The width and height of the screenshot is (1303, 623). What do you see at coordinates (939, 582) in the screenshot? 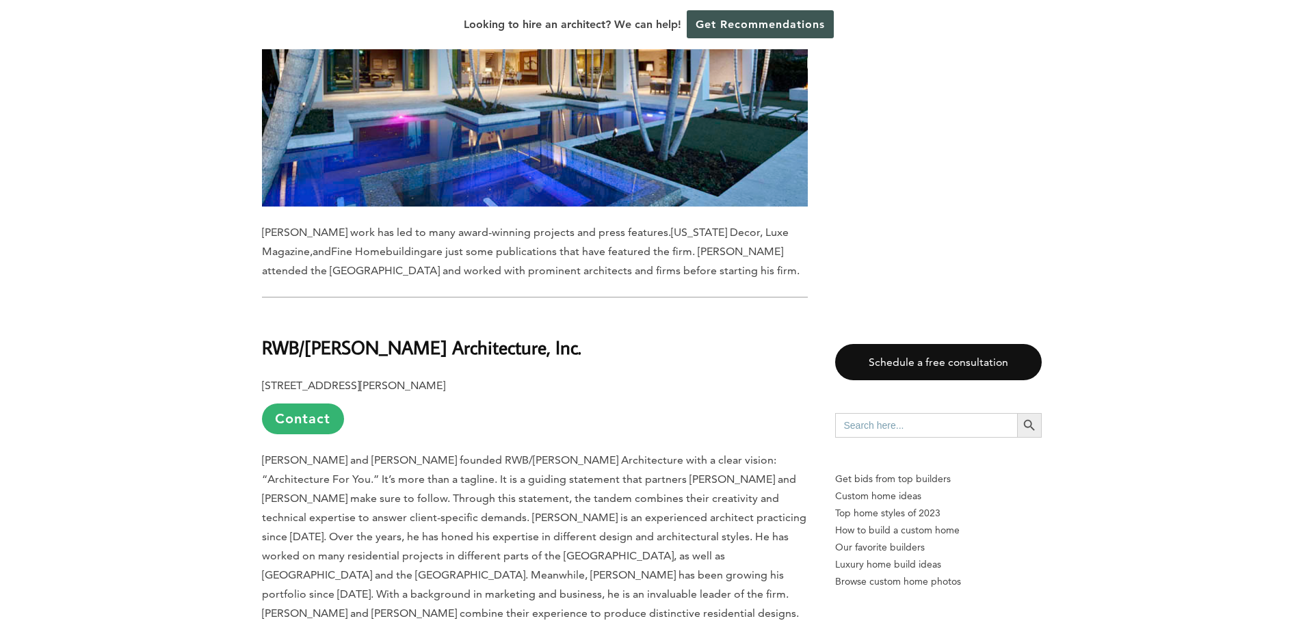
I see `p: Browse custom home photos` at bounding box center [939, 582].